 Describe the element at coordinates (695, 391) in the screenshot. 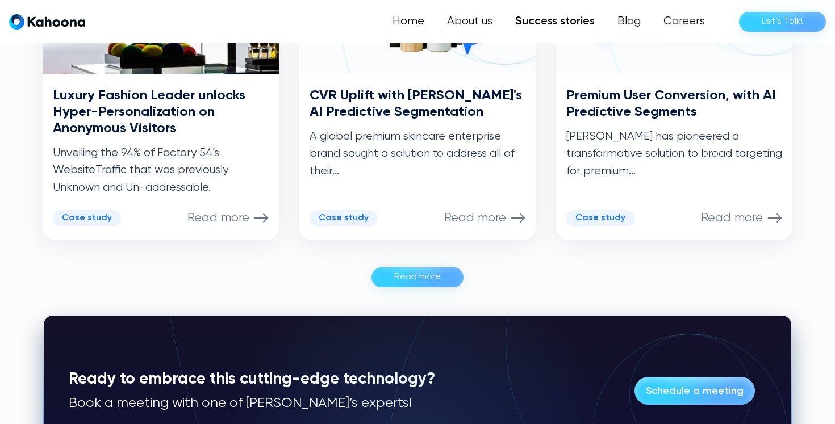

I see `div: Schedule a meeting` at that location.